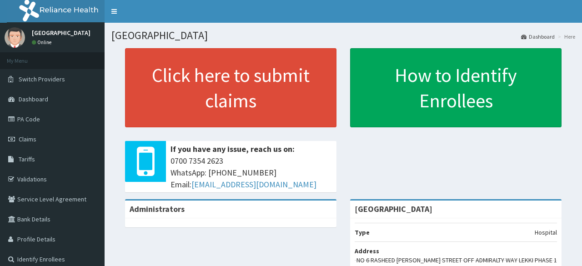 The image size is (582, 266). Describe the element at coordinates (545, 232) in the screenshot. I see `p: Hospital` at that location.